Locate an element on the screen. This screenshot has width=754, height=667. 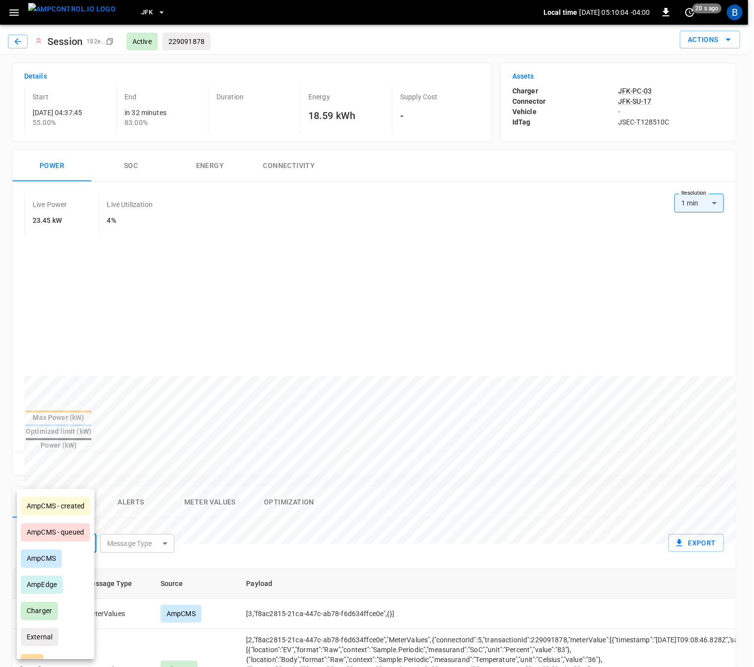
div: AmpCMS is located at coordinates (41, 558).